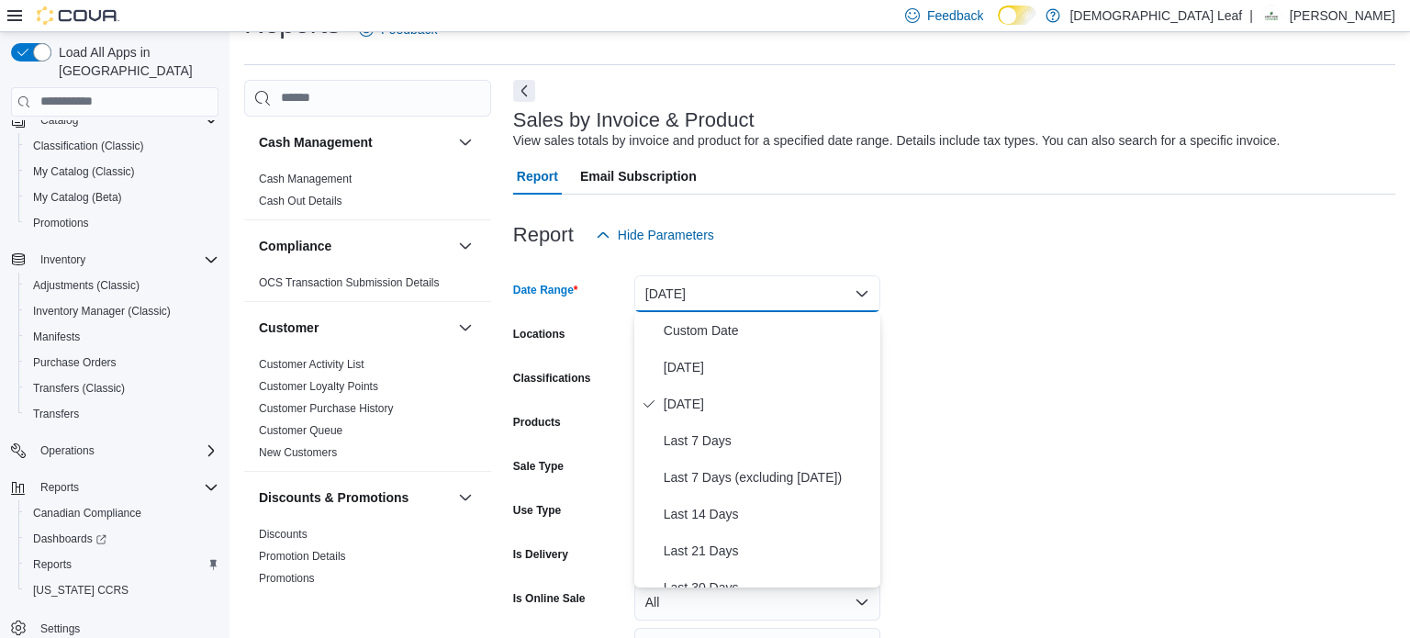 The width and height of the screenshot is (1410, 638). What do you see at coordinates (302, 556) in the screenshot?
I see `a: Promotion Details` at bounding box center [302, 556].